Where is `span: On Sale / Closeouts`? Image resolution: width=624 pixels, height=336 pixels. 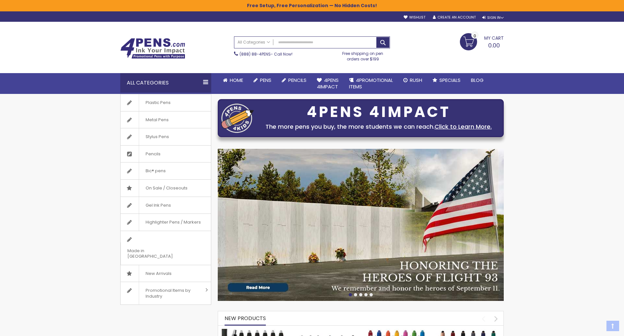
span: On Sale / Closeouts is located at coordinates (166, 188).